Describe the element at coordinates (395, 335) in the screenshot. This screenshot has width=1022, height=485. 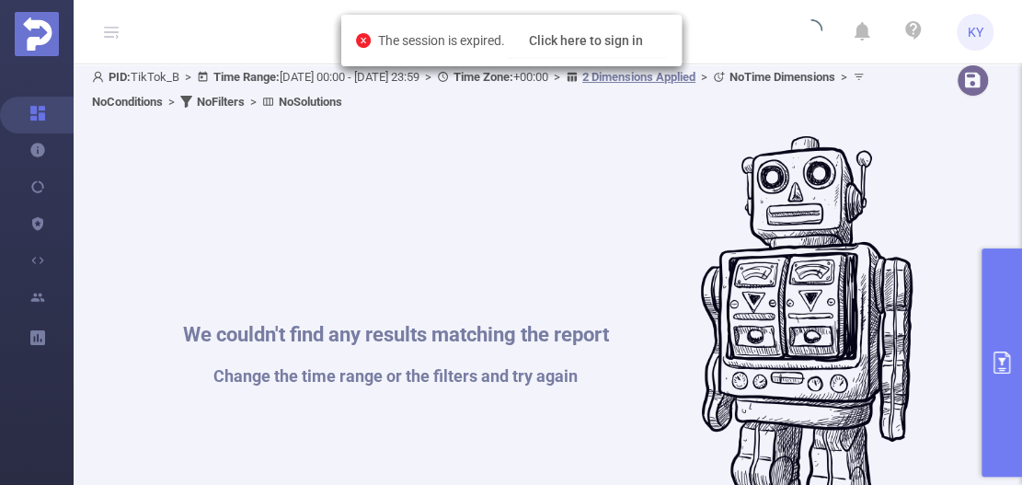
I see `h1: We couldn't find any results matching the report` at that location.